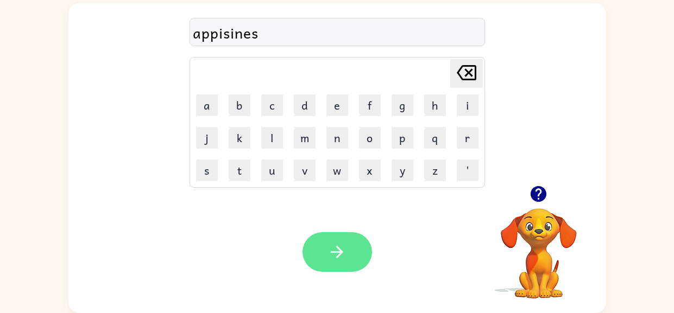 This screenshot has height=313, width=674. Describe the element at coordinates (207, 171) in the screenshot. I see `button: s` at that location.